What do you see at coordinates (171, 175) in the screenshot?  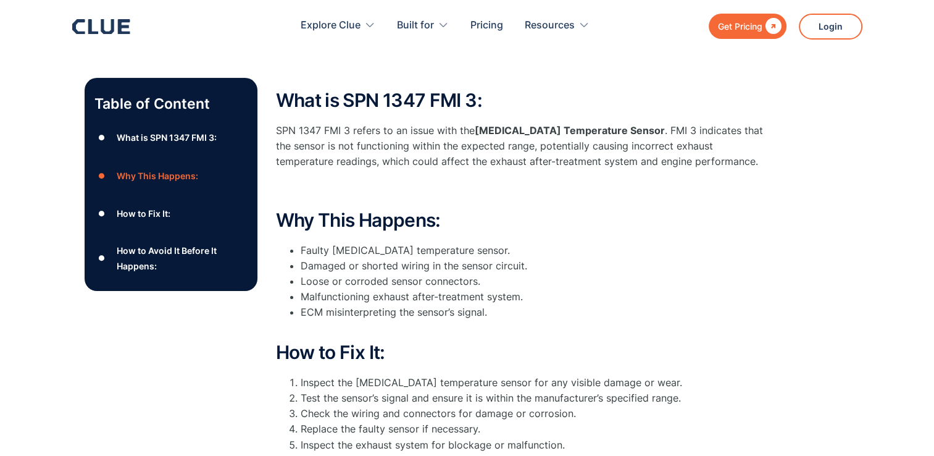 I see `a: ●Why This Happens:` at bounding box center [171, 175].